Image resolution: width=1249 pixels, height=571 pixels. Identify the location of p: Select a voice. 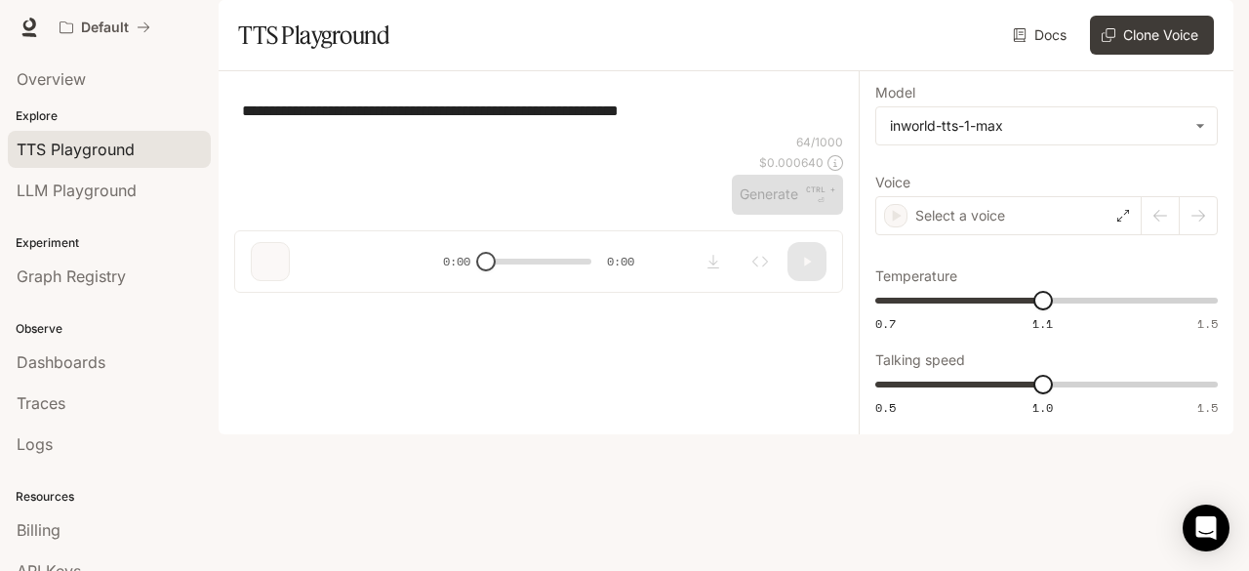
(960, 216).